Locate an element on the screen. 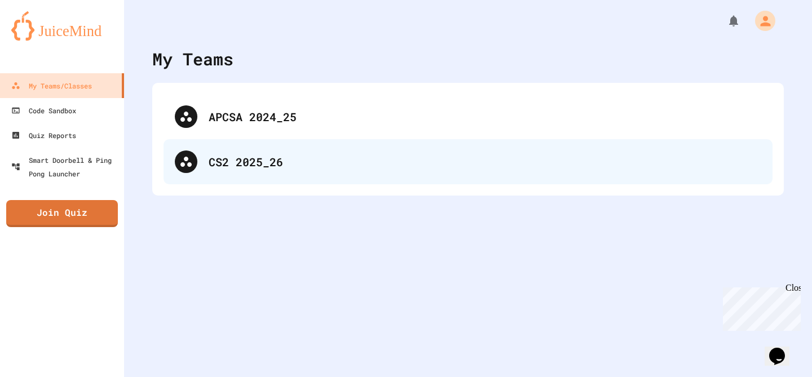 The width and height of the screenshot is (812, 377). div: My Notifications is located at coordinates (725, 21).